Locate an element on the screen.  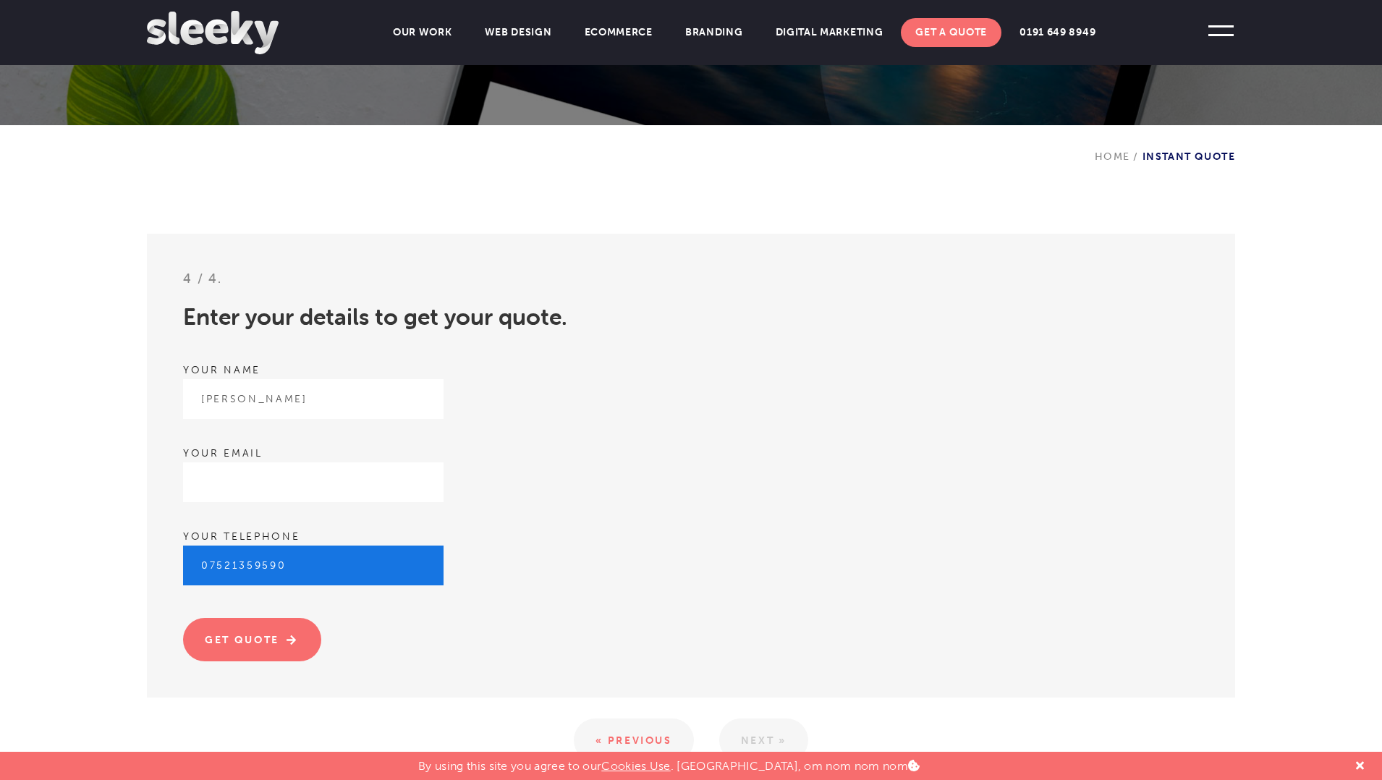
a: Next » is located at coordinates (764, 740).